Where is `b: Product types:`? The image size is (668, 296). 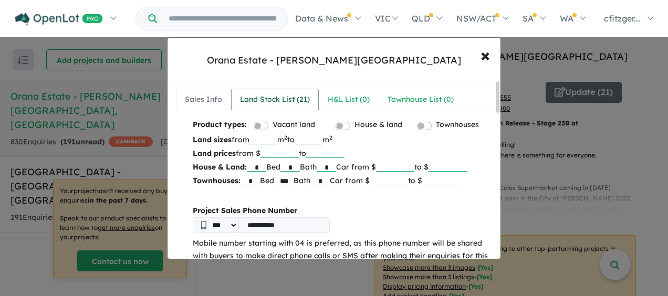 b: Product types: is located at coordinates (220, 126).